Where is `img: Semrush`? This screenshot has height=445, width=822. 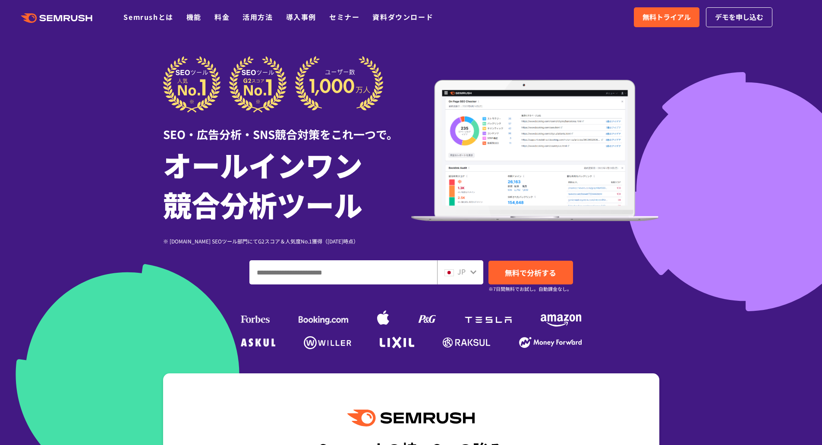
img: Semrush is located at coordinates (411, 418).